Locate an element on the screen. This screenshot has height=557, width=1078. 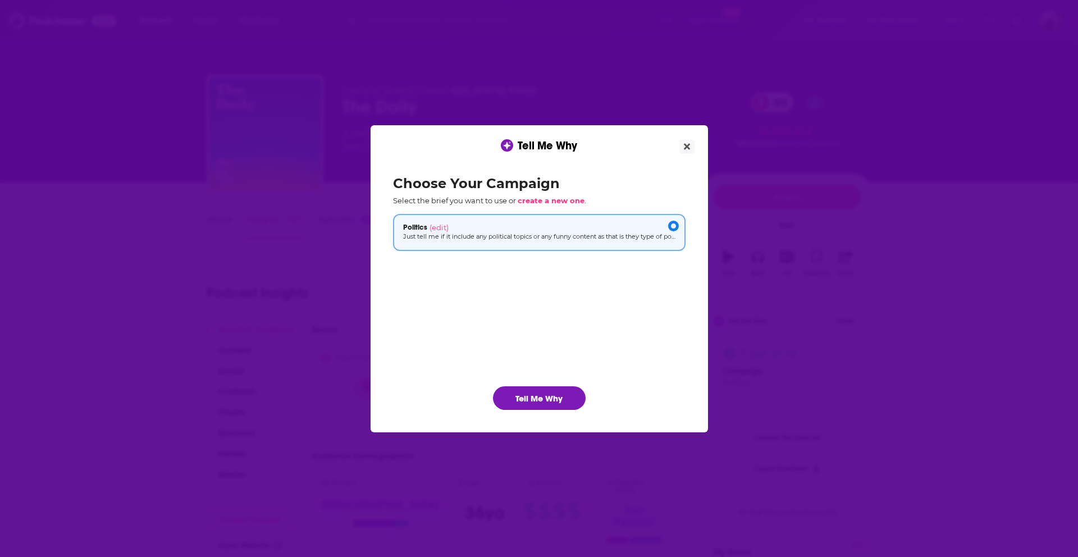
span: Politics is located at coordinates (415, 227).